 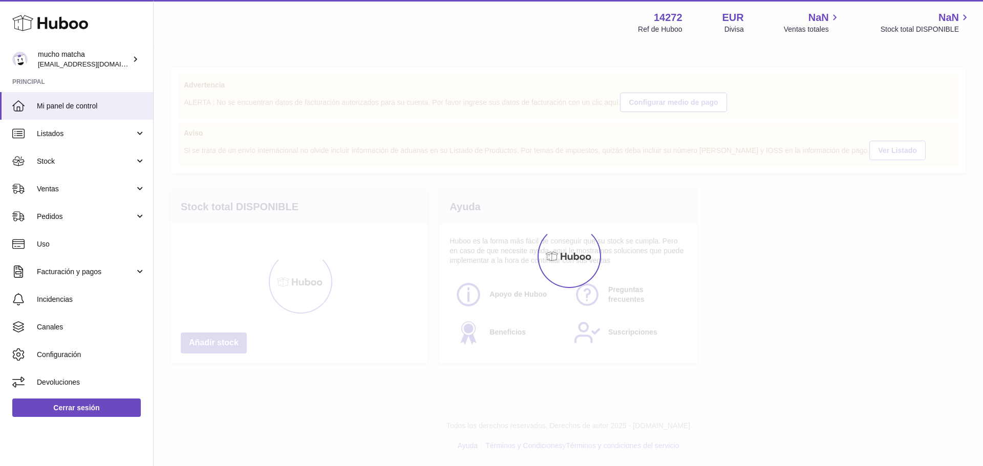 What do you see at coordinates (668, 17) in the screenshot?
I see `strong: 14272` at bounding box center [668, 17].